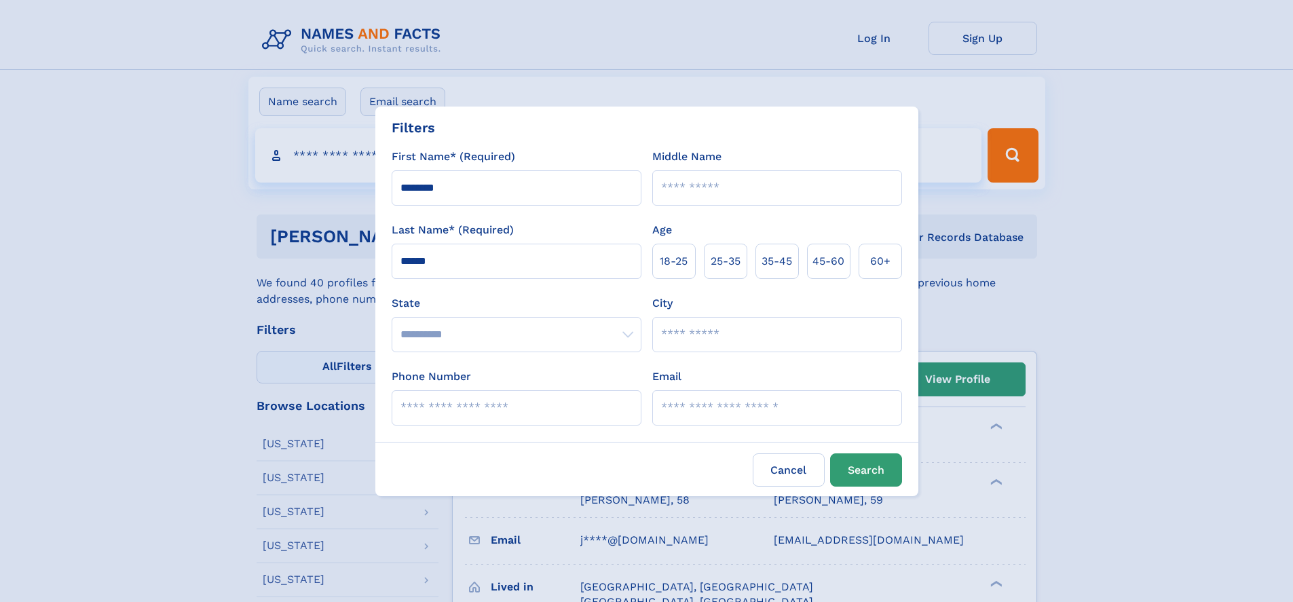 The height and width of the screenshot is (602, 1293). I want to click on span: 45‑60, so click(828, 261).